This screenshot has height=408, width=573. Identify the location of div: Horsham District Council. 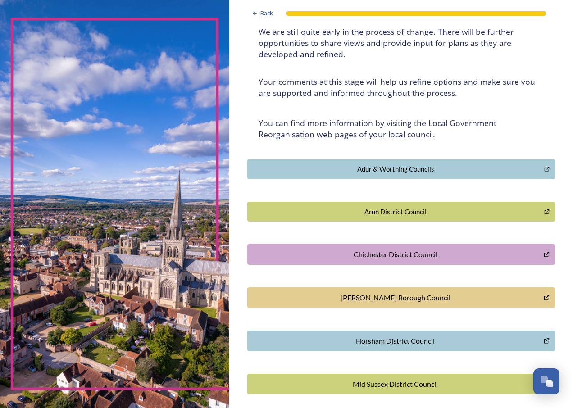
(396, 341).